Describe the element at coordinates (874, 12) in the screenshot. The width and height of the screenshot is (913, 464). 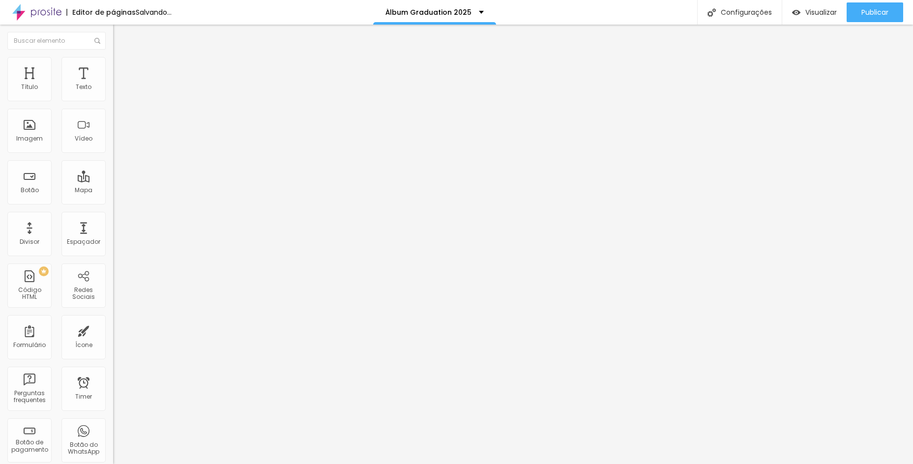
I see `button: Publicar` at that location.